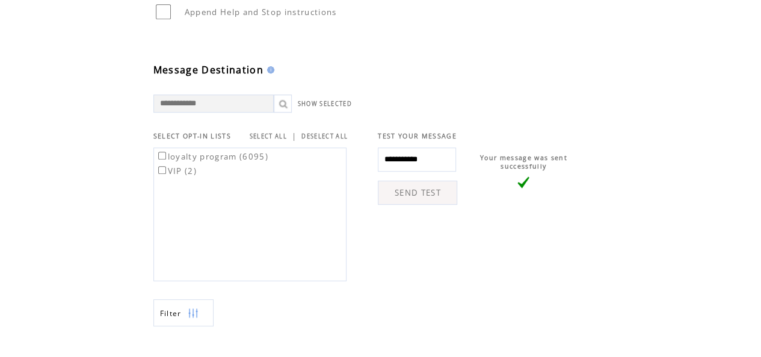 The height and width of the screenshot is (357, 761). Describe the element at coordinates (192, 136) in the screenshot. I see `span: SELECT OPT-IN LISTS` at that location.